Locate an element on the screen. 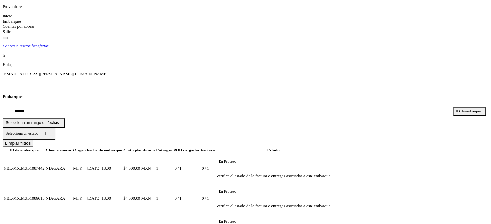 This screenshot has height=224, width=491. span: POD cargadas is located at coordinates (186, 150).